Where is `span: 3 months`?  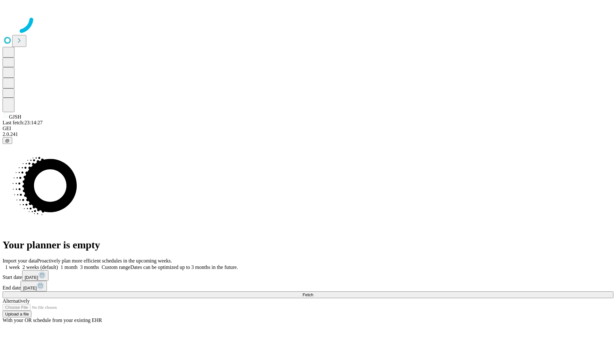
span: 3 months is located at coordinates (90, 267).